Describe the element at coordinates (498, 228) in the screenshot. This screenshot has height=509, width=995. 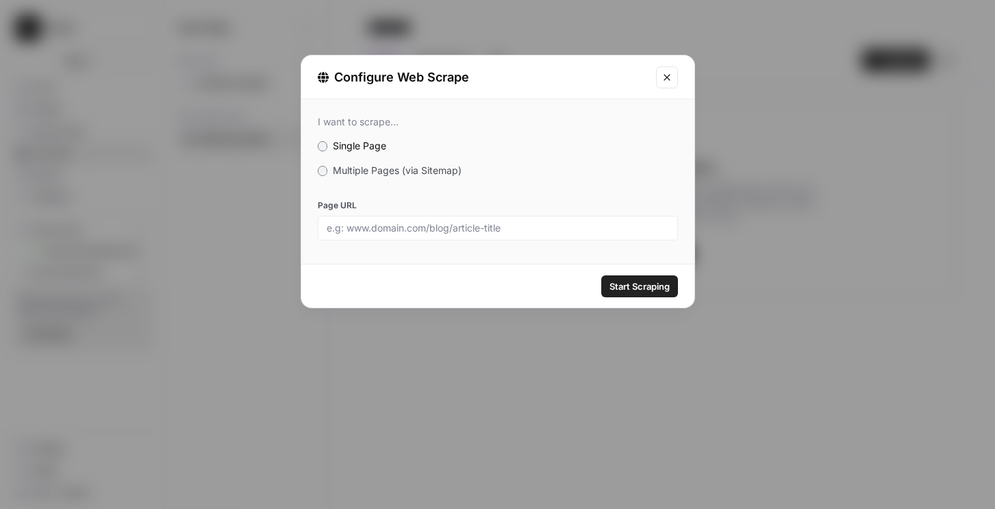
I see `input: e.g: www.domain.com/blog/article-title` at that location.